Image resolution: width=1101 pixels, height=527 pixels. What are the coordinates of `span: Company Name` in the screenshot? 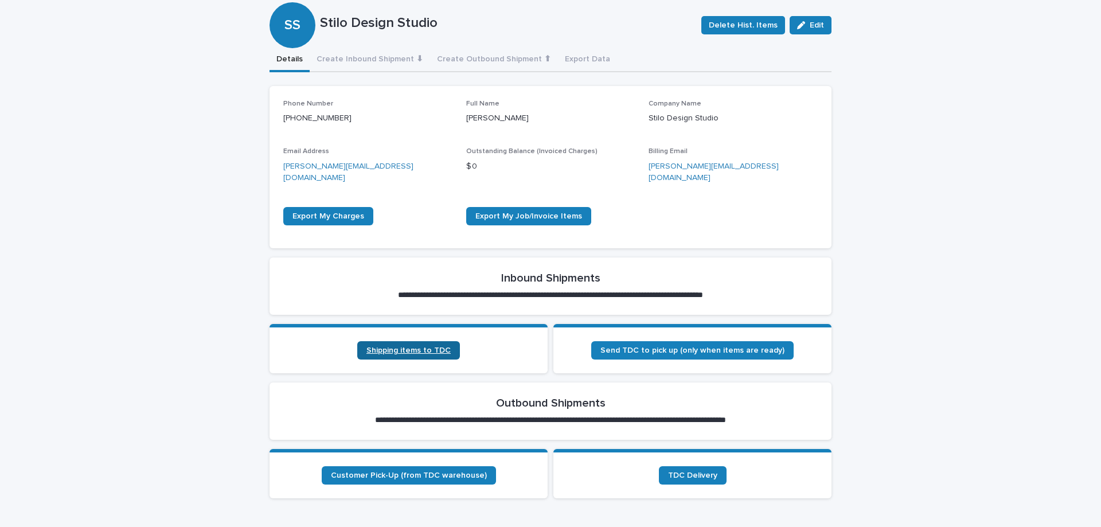 It's located at (675, 104).